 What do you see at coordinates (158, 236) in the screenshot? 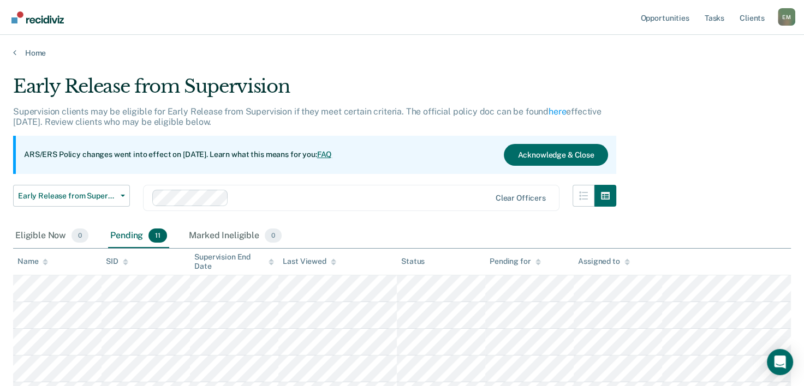
I see `span: 11` at bounding box center [158, 236].